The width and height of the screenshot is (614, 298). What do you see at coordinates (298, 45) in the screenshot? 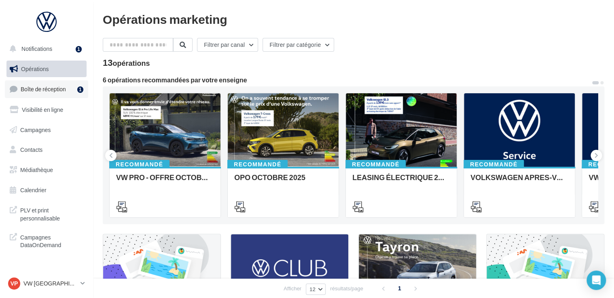
I see `button: Filtrer par catégorie` at bounding box center [298, 45].